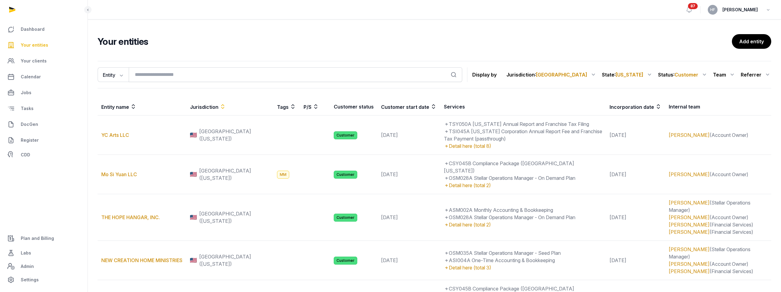 Image resolution: width=781 pixels, height=292 pixels. I want to click on div: Detail here (total 3), so click(523, 268).